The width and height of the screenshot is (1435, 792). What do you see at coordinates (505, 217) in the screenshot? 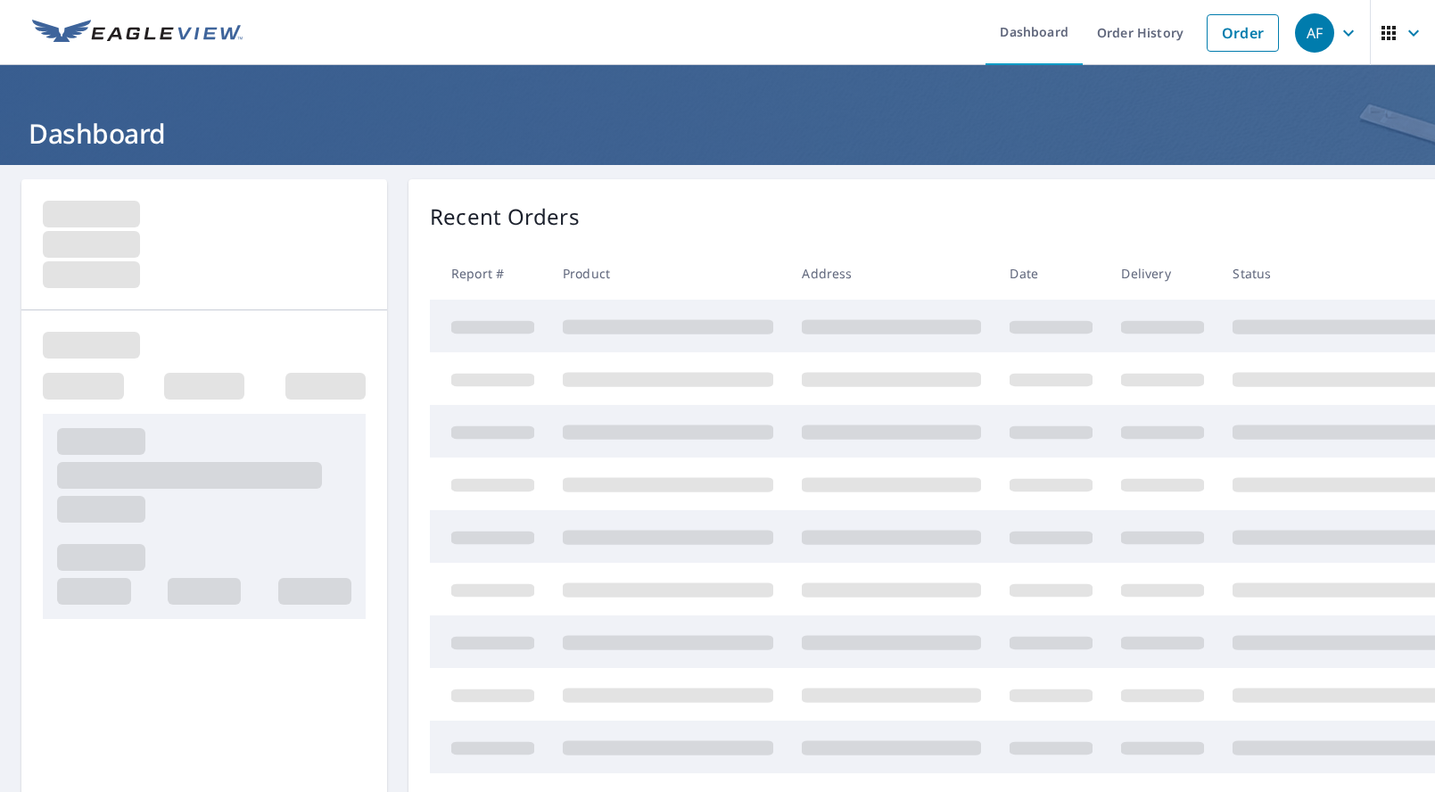
I see `p: Recent Orders` at bounding box center [505, 217].